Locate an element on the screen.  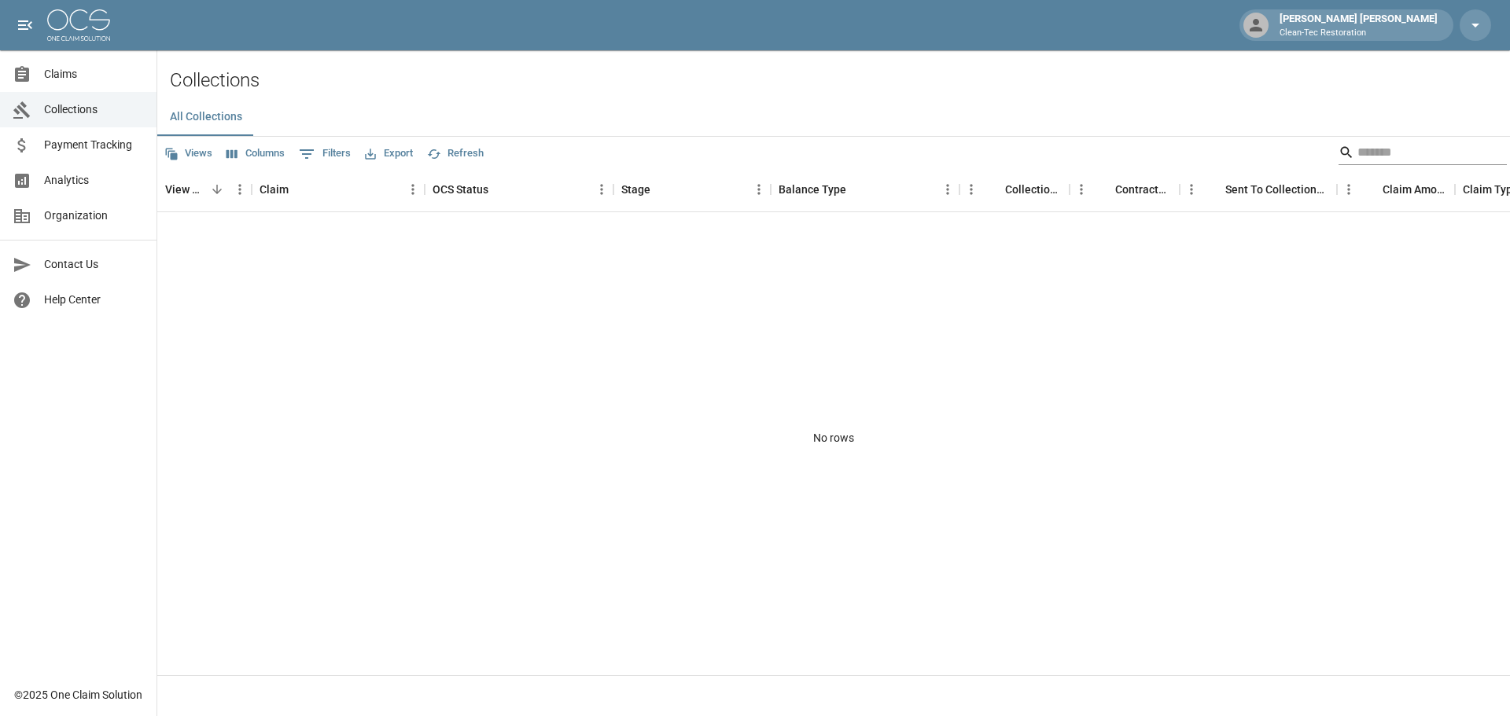
button: Views is located at coordinates (188, 153).